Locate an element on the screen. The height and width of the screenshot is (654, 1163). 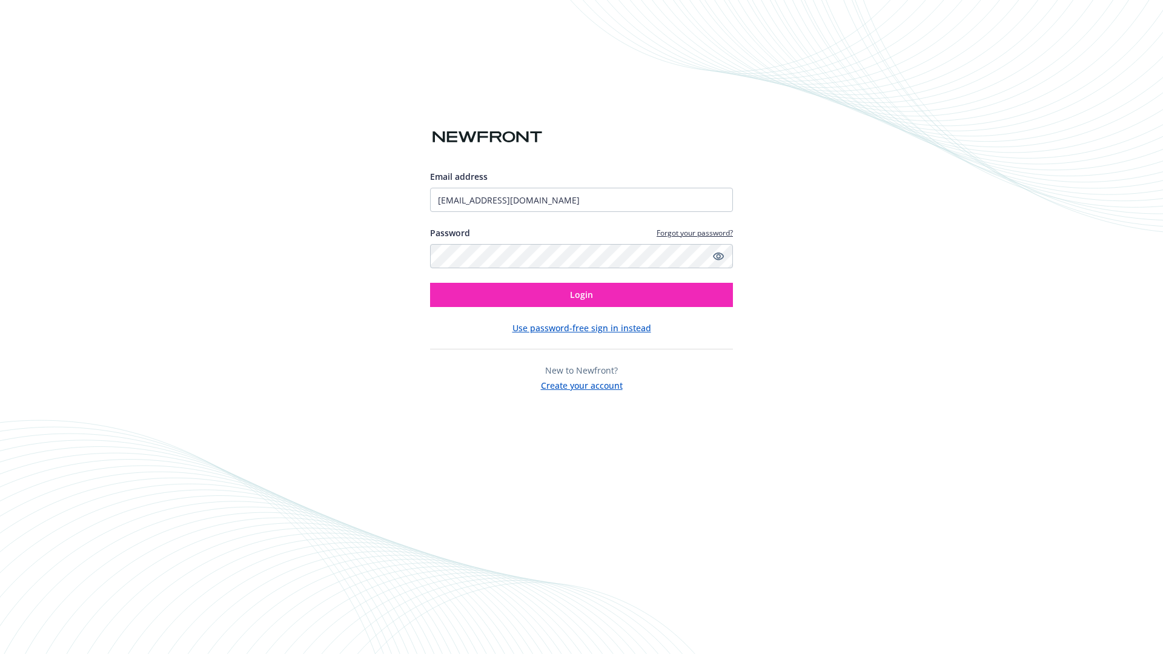
button: Login is located at coordinates (581, 295).